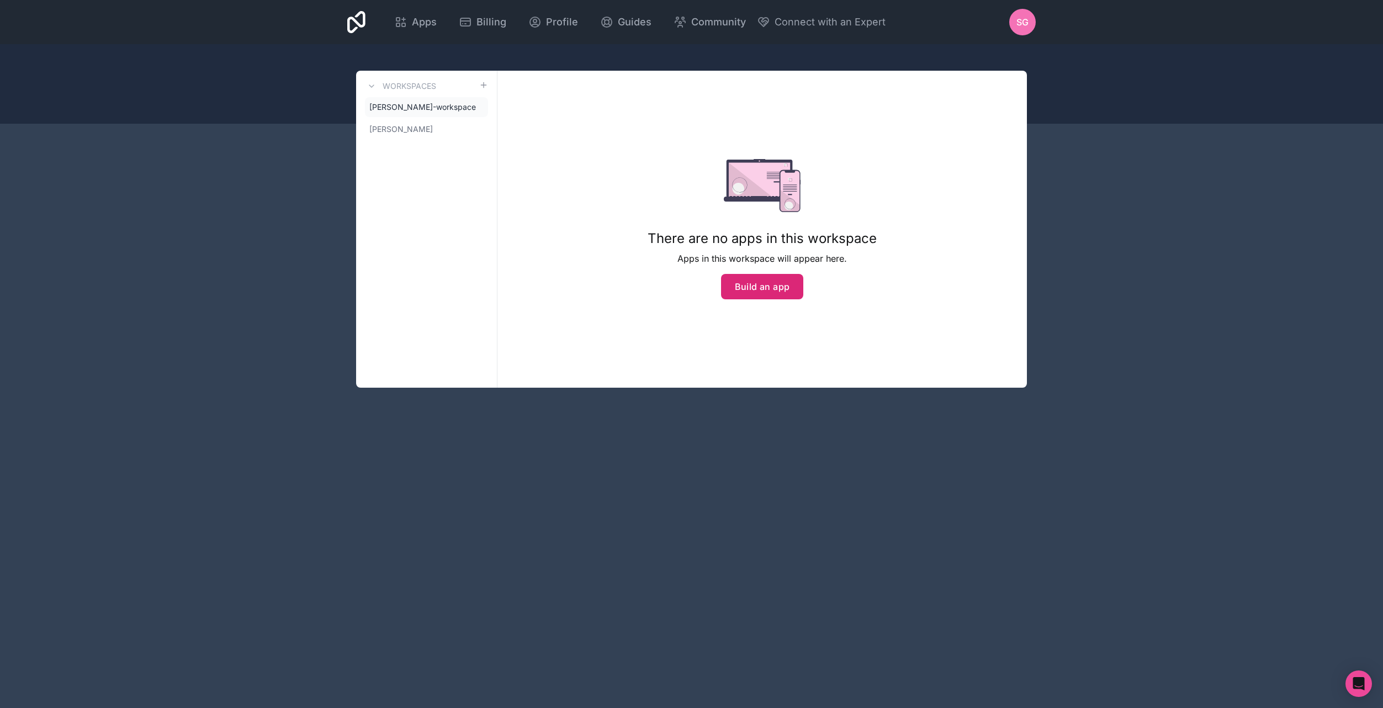 The width and height of the screenshot is (1383, 708). Describe the element at coordinates (762, 186) in the screenshot. I see `img: empty state` at that location.